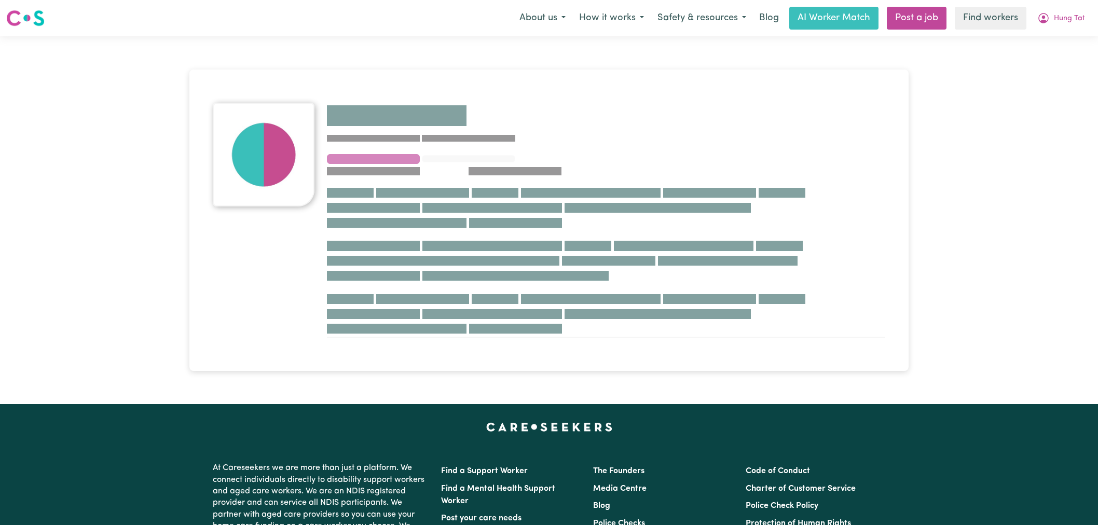 Image resolution: width=1098 pixels, height=525 pixels. What do you see at coordinates (498, 495) in the screenshot?
I see `a: Find a Mental Health Support Worker` at bounding box center [498, 495].